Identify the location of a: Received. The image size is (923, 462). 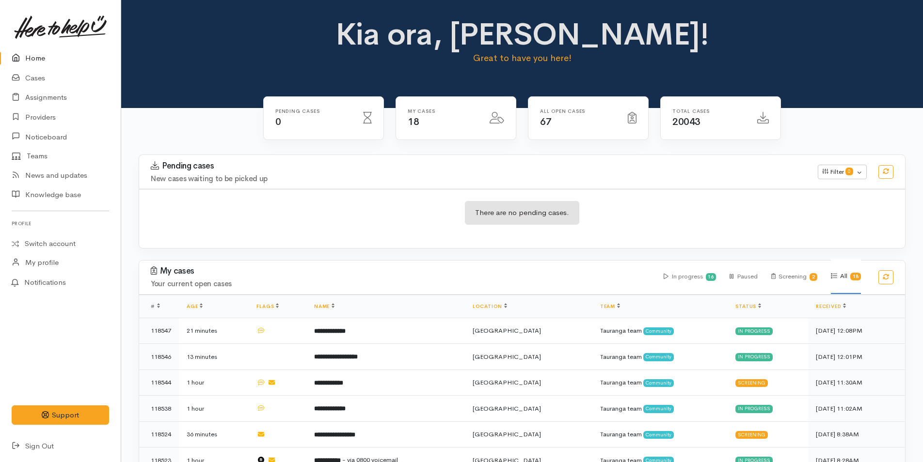
(831, 306).